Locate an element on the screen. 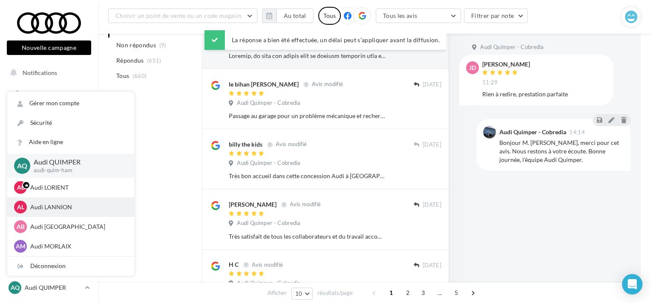 The image size is (651, 303). span: Notifications is located at coordinates (40, 72).